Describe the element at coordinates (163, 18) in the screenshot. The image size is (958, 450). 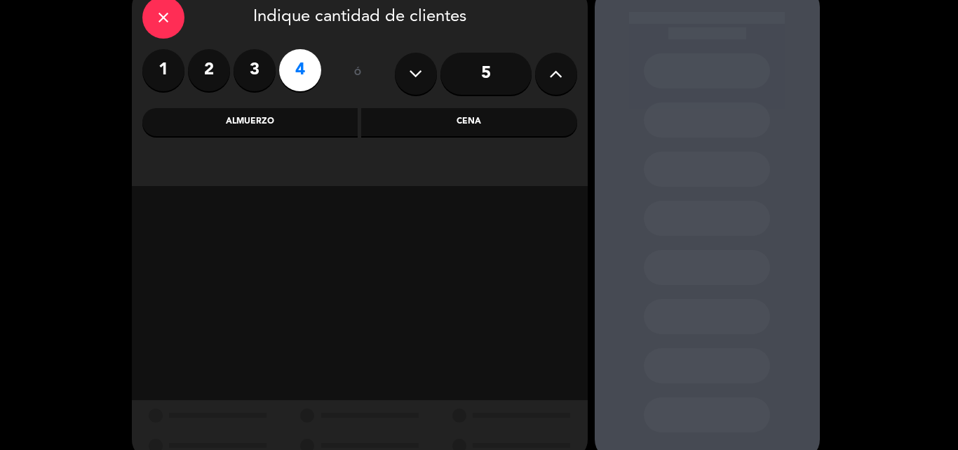
I see `i: close` at that location.